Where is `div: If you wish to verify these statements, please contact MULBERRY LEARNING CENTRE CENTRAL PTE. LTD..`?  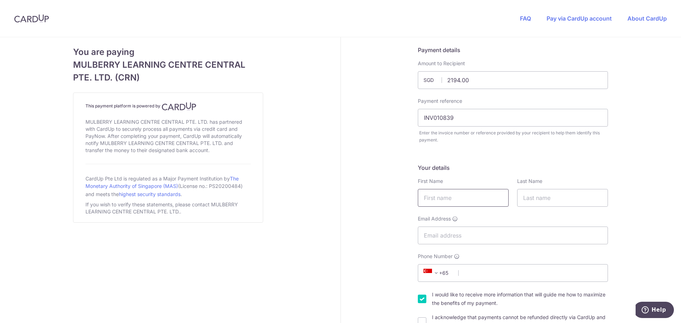 div: If you wish to verify these statements, please contact MULBERRY LEARNING CENTRE CENTRAL PTE. LTD.. is located at coordinates (168, 208).